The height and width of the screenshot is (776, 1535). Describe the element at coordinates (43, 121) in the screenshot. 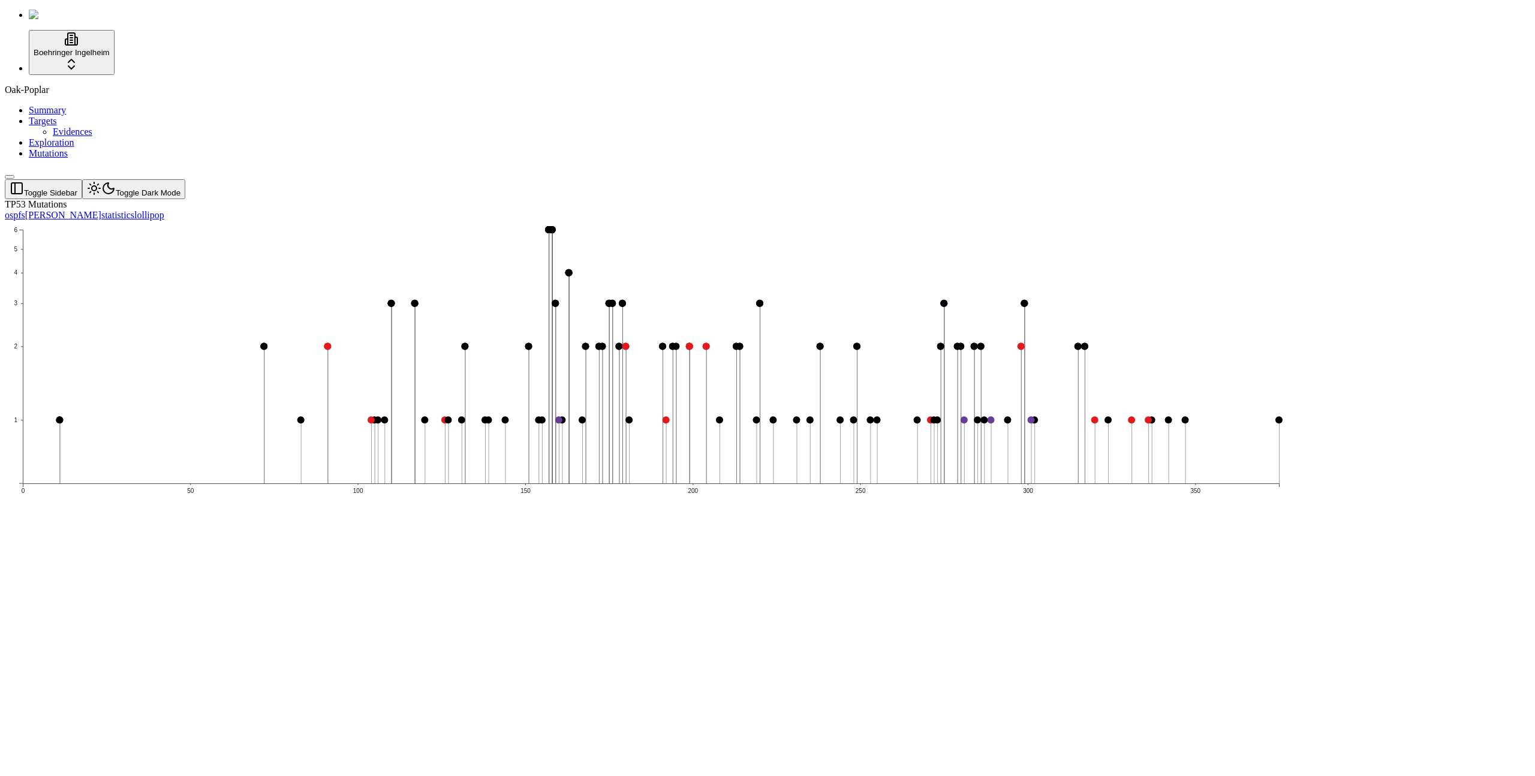

I see `span: Targets` at that location.